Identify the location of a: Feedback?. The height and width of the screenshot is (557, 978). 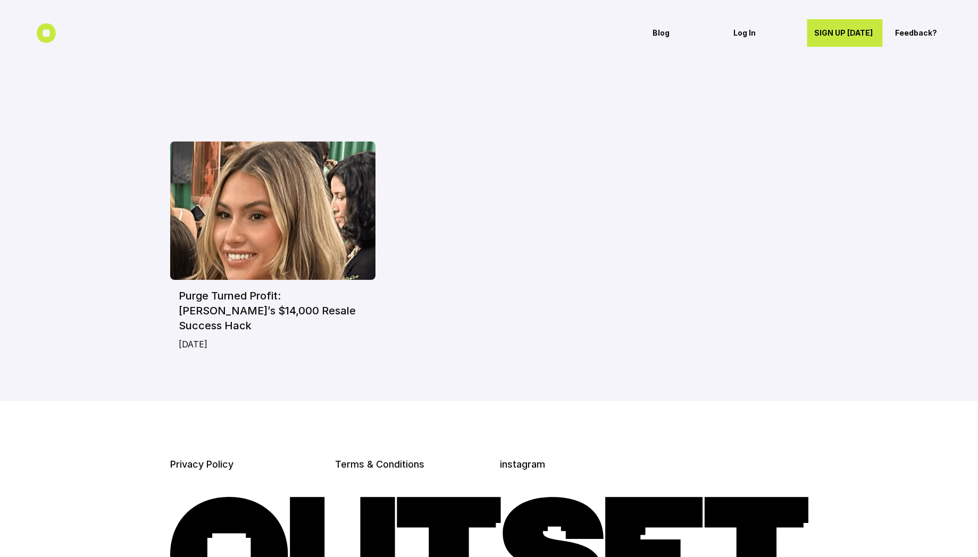
(926, 33).